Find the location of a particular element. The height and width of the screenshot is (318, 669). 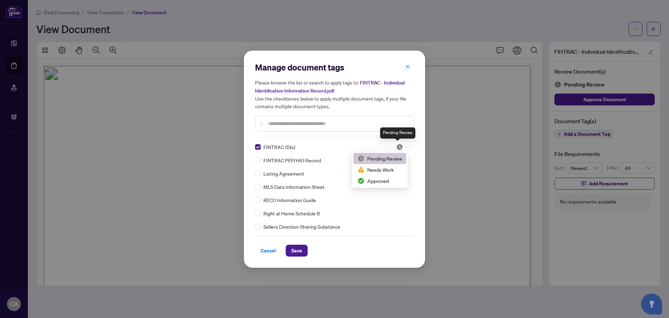

span: RECO Information Guide is located at coordinates (290, 200).